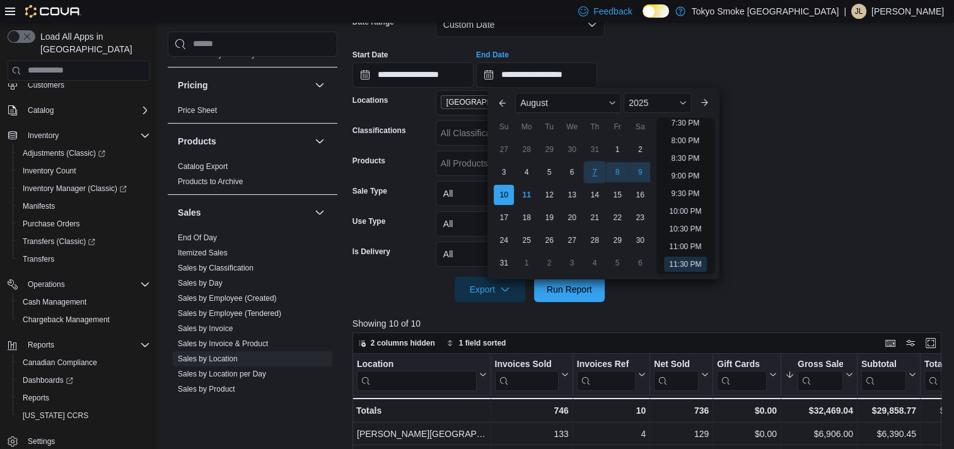  What do you see at coordinates (208, 359) in the screenshot?
I see `a: Sales by Location` at bounding box center [208, 359].